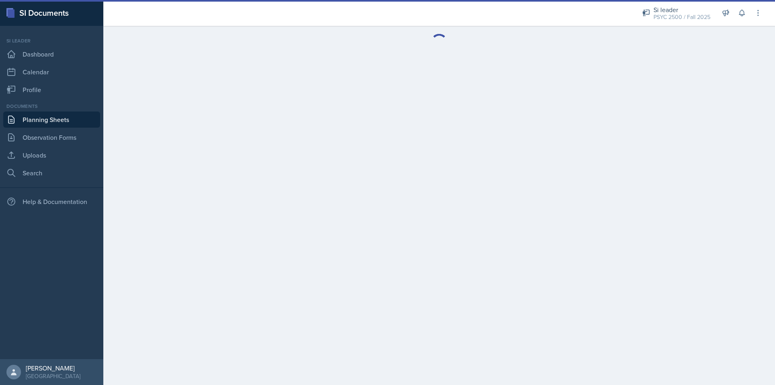 The width and height of the screenshot is (775, 385). Describe the element at coordinates (682, 17) in the screenshot. I see `div: PSYC 2500 / Fall 2025` at that location.